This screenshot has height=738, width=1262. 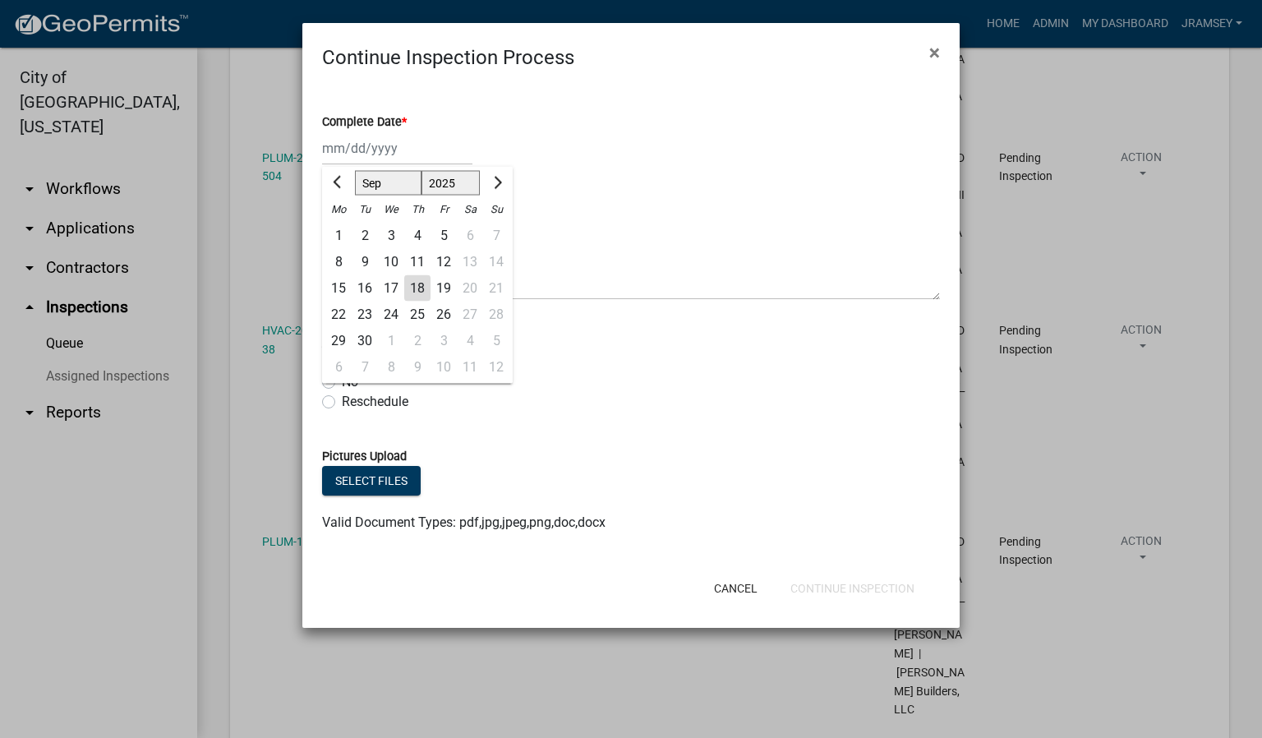 What do you see at coordinates (444, 236) in the screenshot?
I see `div: 5` at bounding box center [444, 236].